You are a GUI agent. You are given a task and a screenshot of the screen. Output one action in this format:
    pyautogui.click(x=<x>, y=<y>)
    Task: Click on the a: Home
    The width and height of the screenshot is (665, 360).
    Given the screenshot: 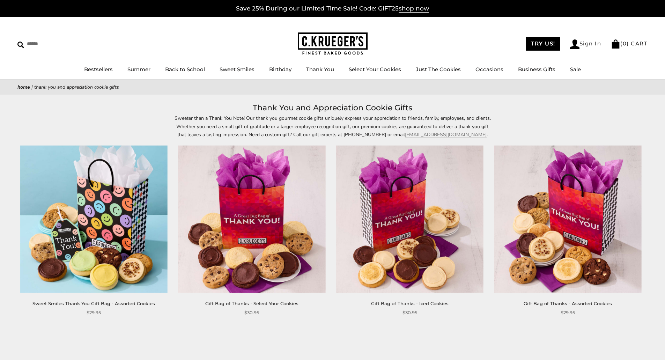 What is the action you would take?
    pyautogui.click(x=24, y=87)
    